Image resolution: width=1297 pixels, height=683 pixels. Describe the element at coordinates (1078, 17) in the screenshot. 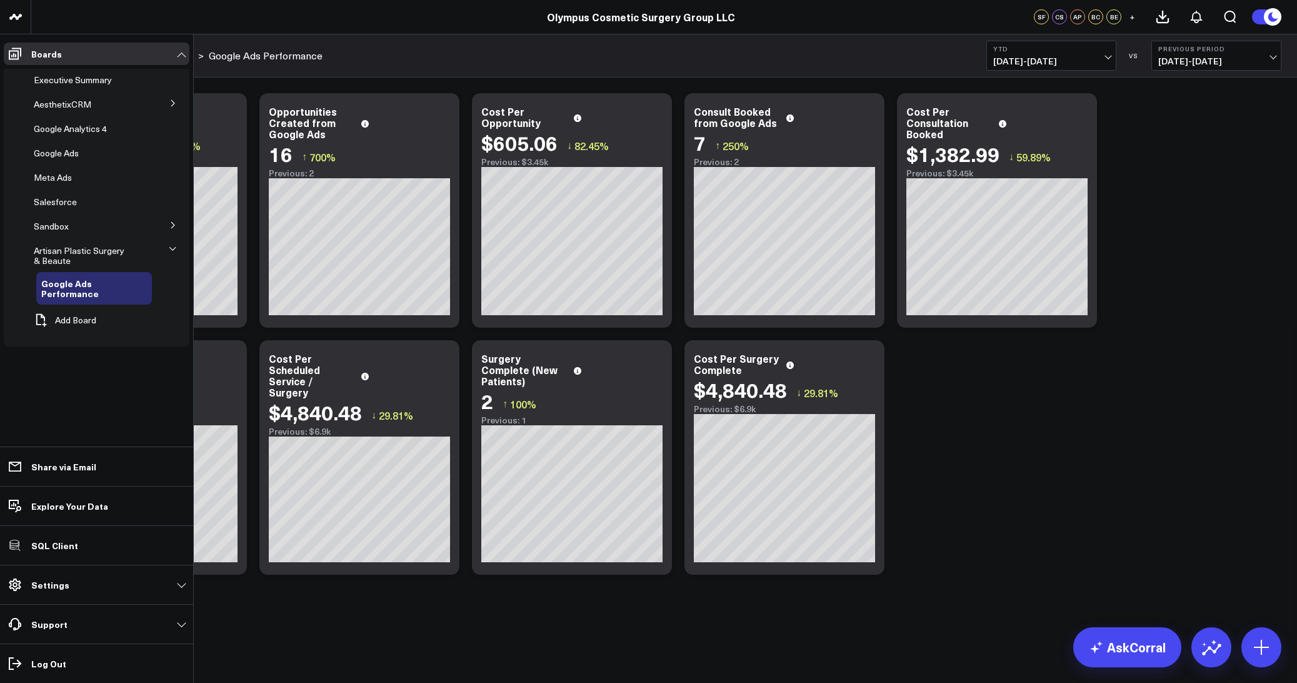

I see `div: AP` at that location.